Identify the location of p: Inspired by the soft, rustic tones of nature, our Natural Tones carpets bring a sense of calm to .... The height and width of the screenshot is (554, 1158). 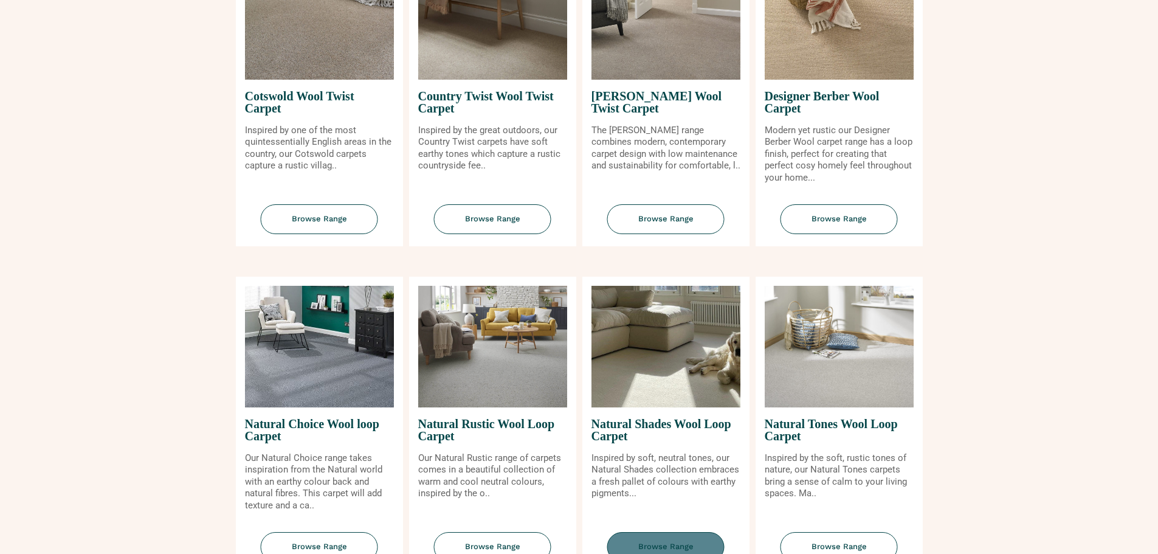
(839, 476).